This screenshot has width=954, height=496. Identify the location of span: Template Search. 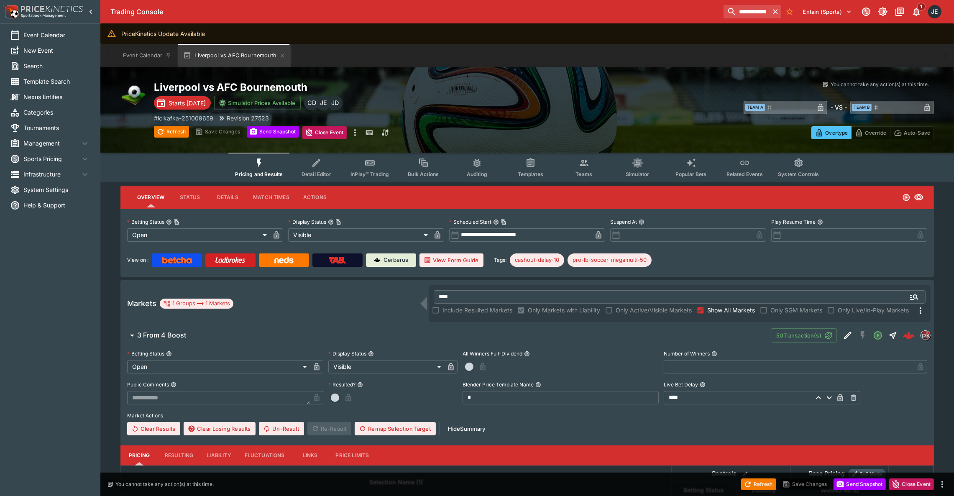
(56, 81).